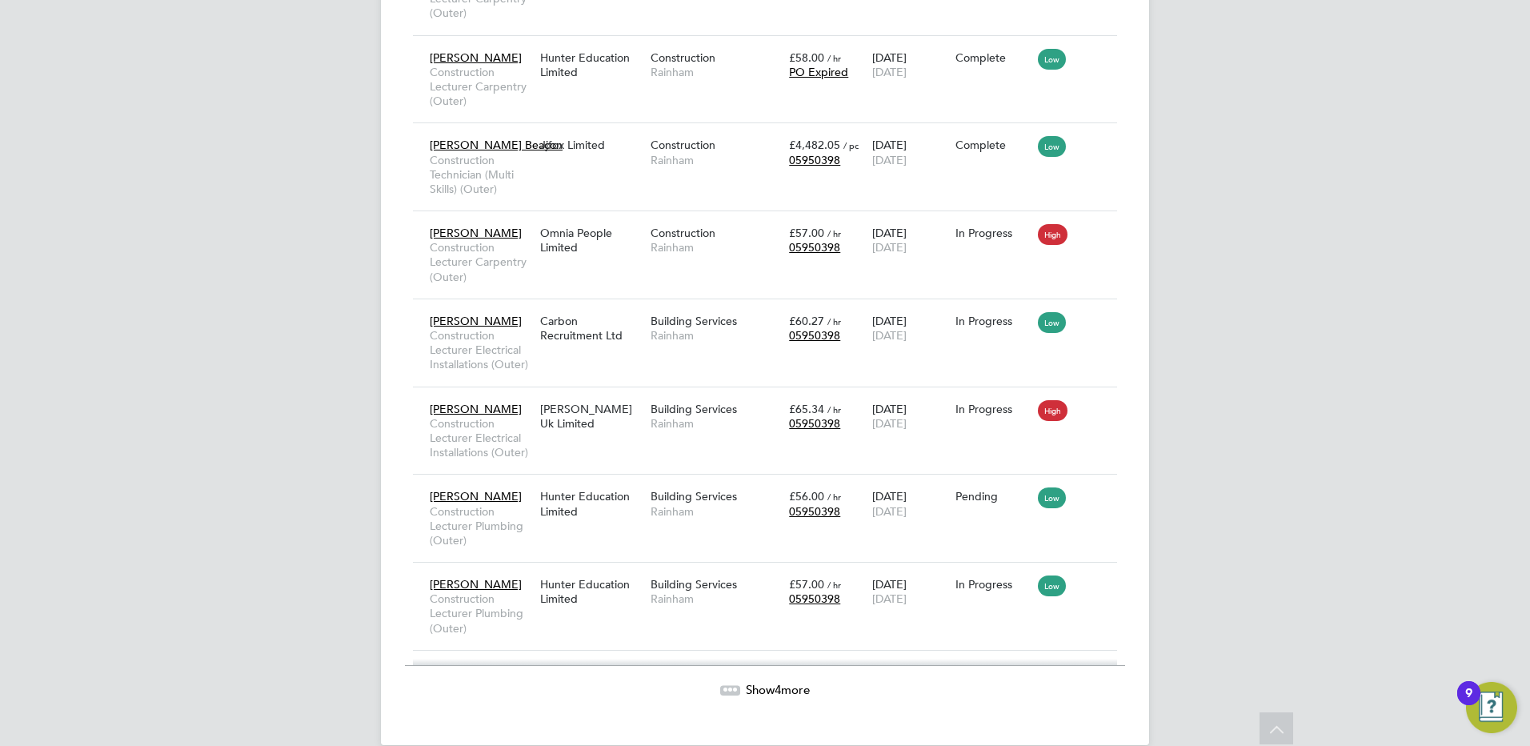 This screenshot has height=746, width=1530. What do you see at coordinates (807, 496) in the screenshot?
I see `span: £56.00` at bounding box center [807, 496].